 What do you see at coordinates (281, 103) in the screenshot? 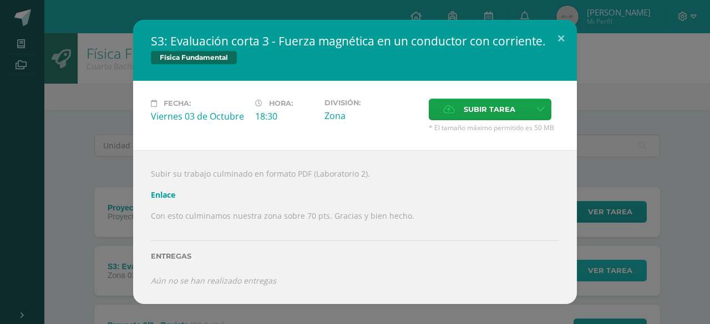
I see `span: Hora:` at bounding box center [281, 103].